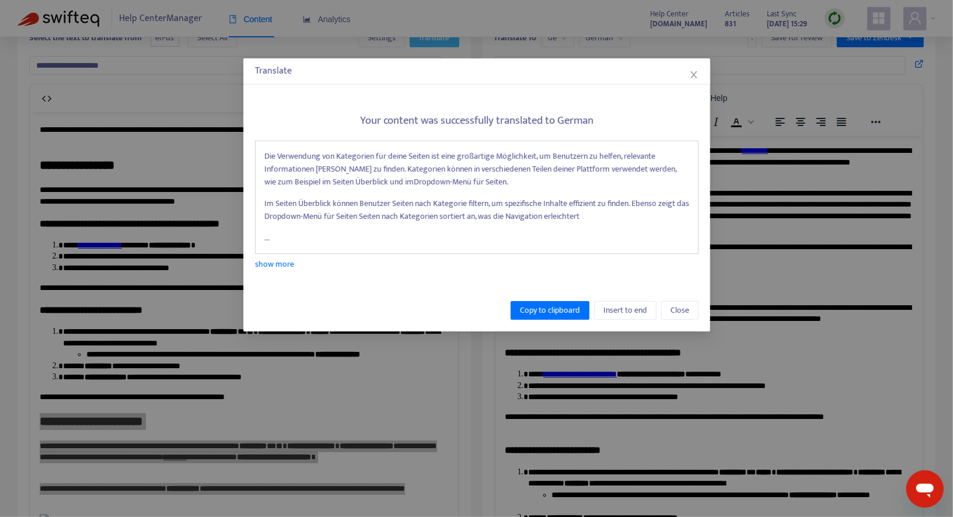  Describe the element at coordinates (274, 264) in the screenshot. I see `a: show more` at that location.